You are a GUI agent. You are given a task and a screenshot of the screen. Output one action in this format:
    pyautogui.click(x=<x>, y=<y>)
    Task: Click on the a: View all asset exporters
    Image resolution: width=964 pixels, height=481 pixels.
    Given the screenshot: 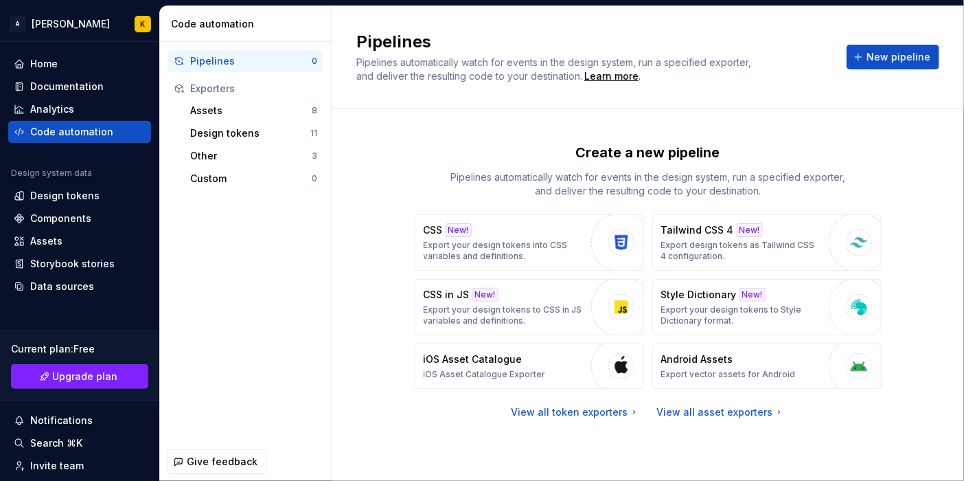 What is the action you would take?
    pyautogui.click(x=720, y=412)
    